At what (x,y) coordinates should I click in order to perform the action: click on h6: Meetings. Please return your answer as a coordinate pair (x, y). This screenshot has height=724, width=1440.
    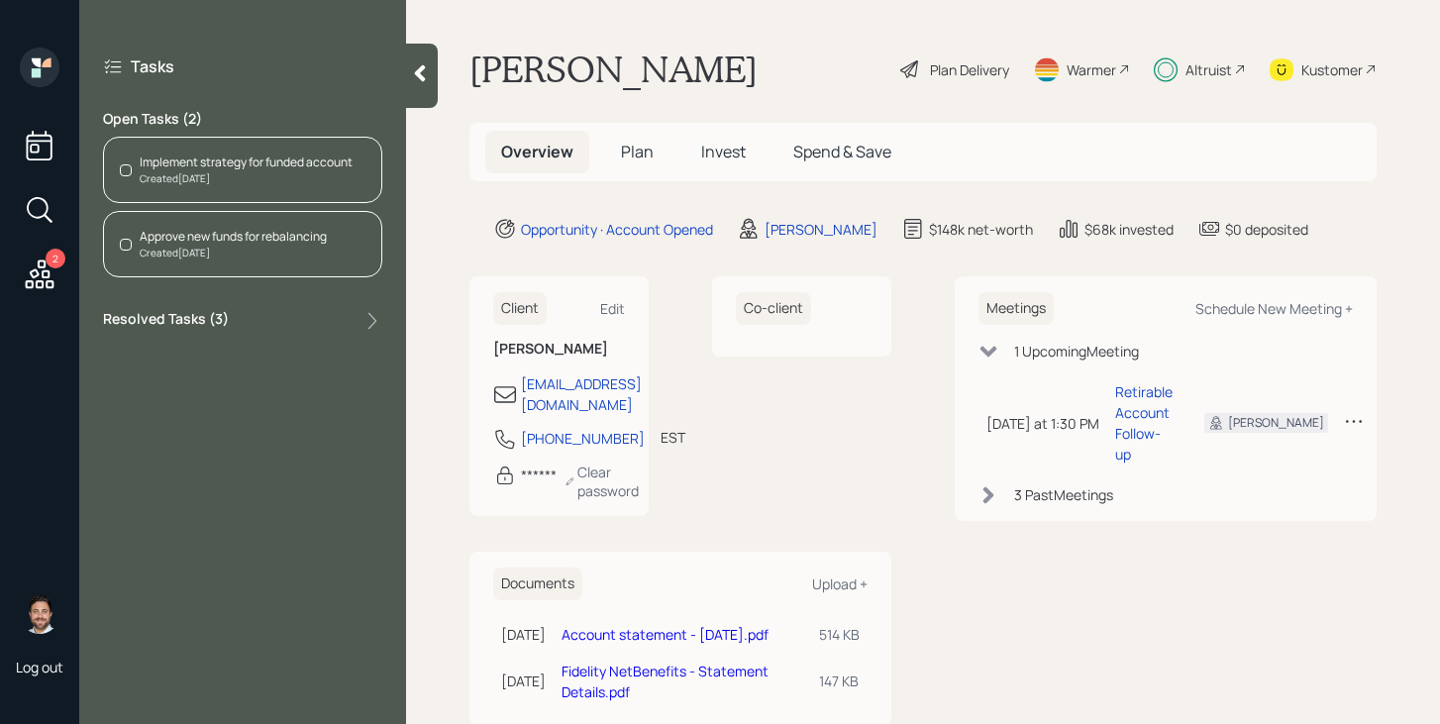
    Looking at the image, I should click on (1016, 308).